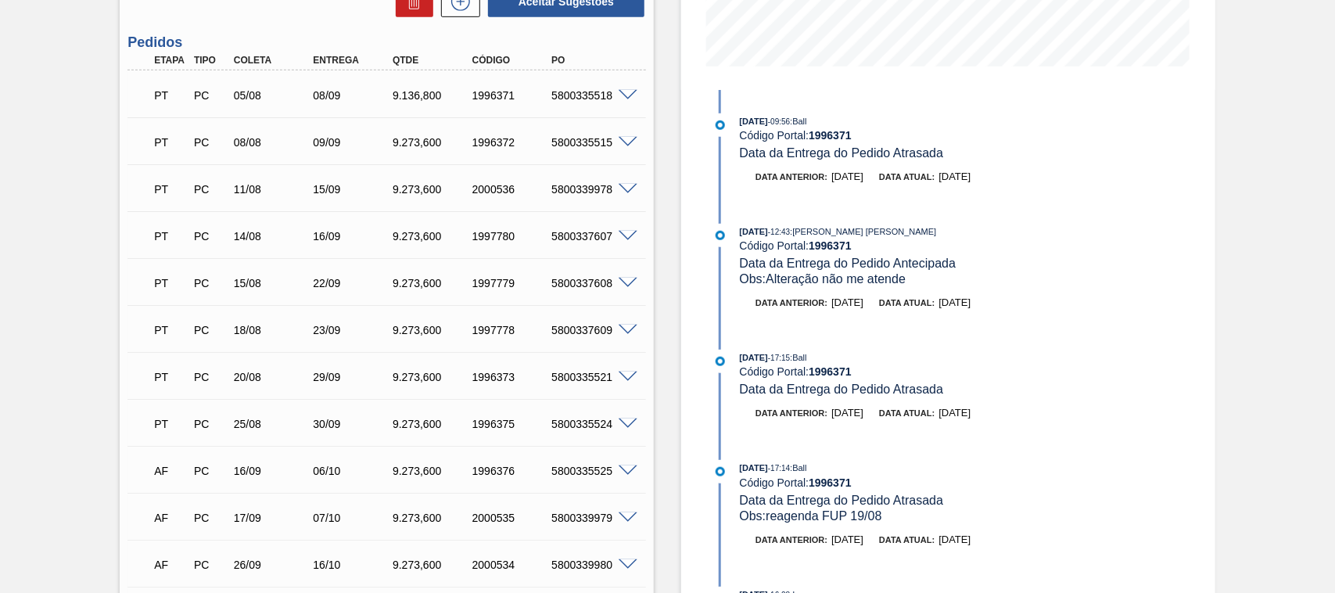  What do you see at coordinates (512, 95) in the screenshot?
I see `div: 1996371` at bounding box center [512, 95].